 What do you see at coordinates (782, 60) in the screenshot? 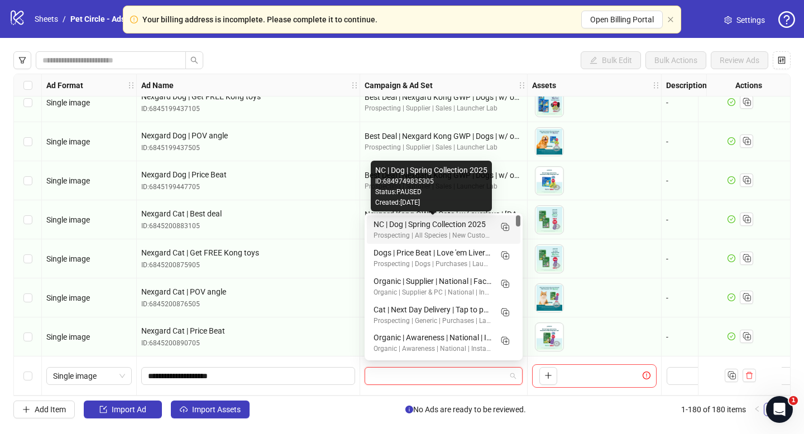
I see `span: control` at bounding box center [782, 60].